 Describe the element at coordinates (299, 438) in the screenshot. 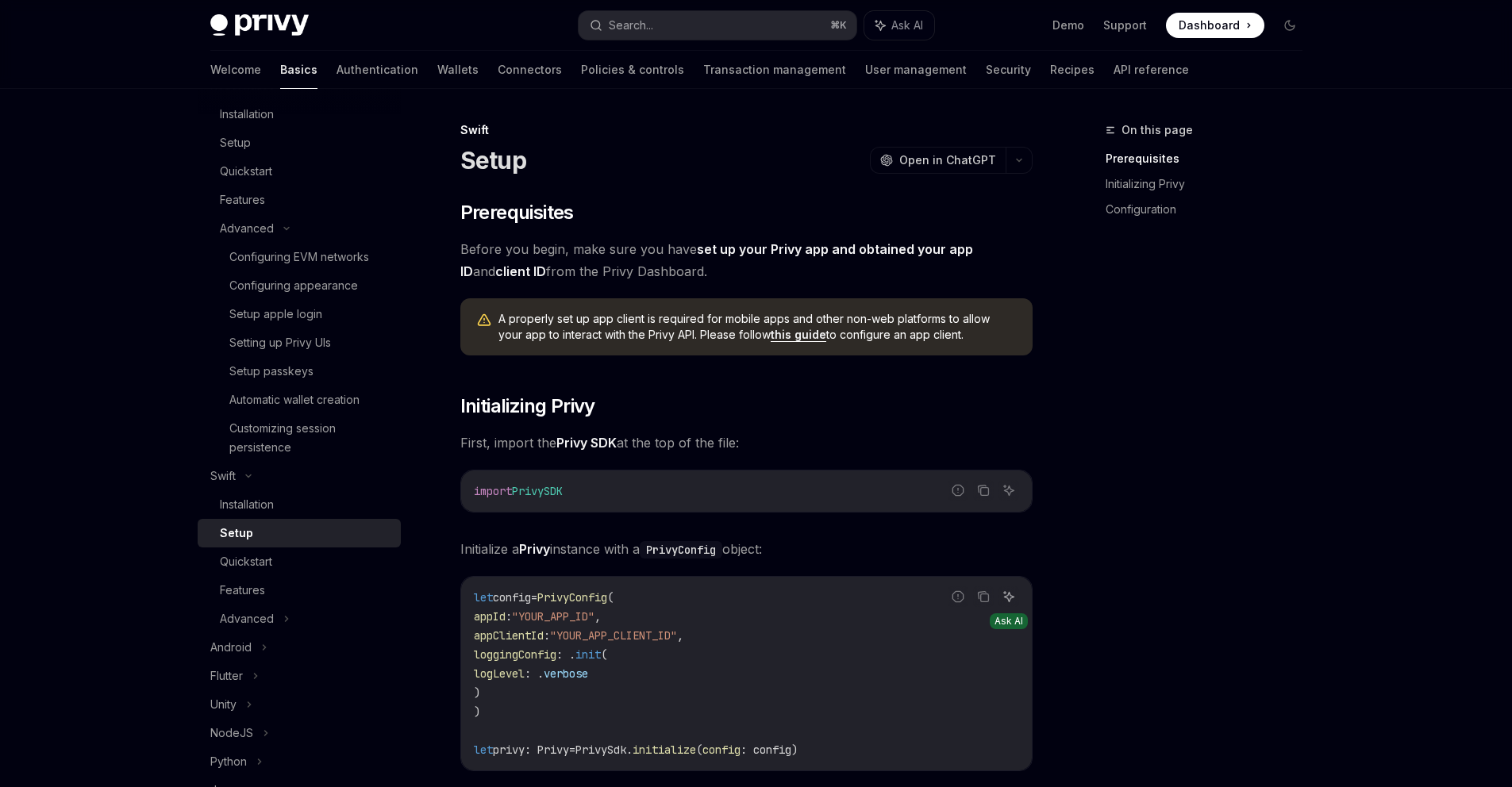

I see `a: Customizing session persistence` at that location.